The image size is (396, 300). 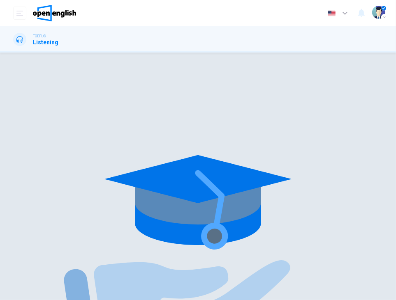 What do you see at coordinates (331, 13) in the screenshot?
I see `img: en` at bounding box center [331, 13].